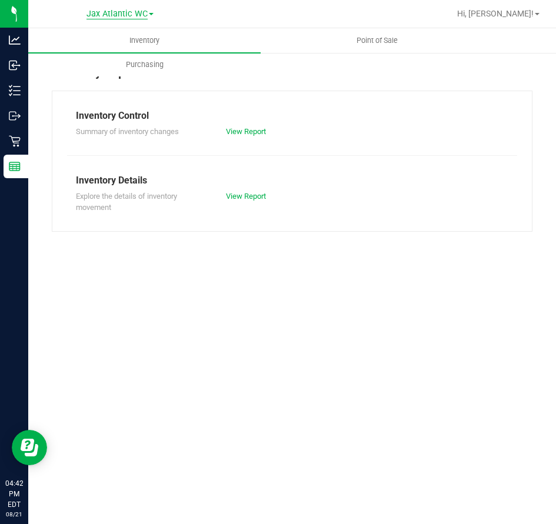 This screenshot has height=524, width=556. I want to click on inline-svg: Analytics, so click(15, 40).